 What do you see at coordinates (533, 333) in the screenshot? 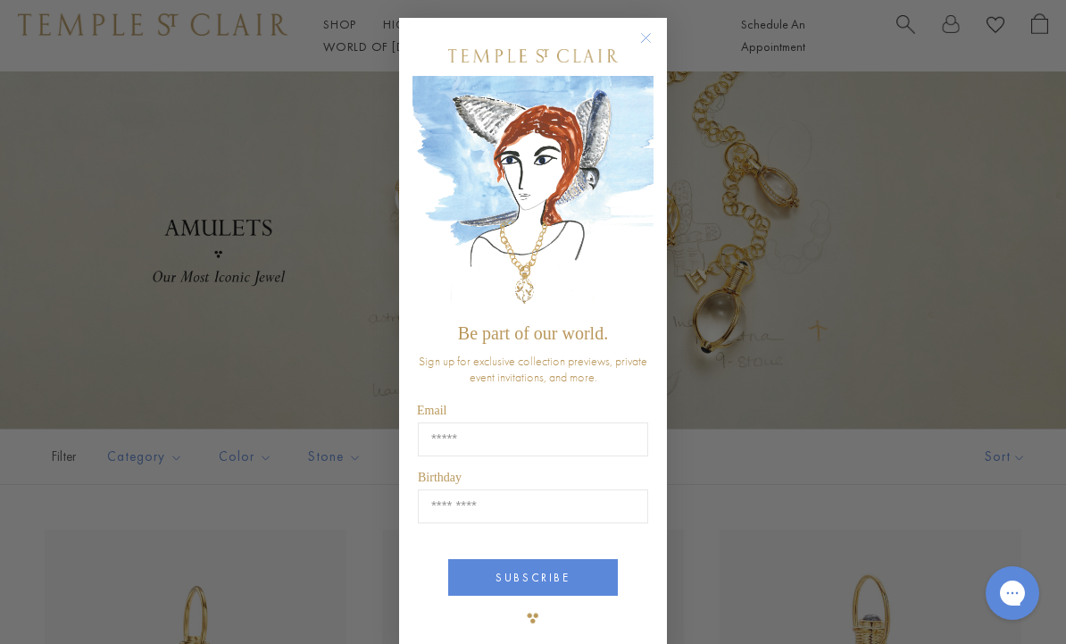
I see `span: Be part of our world.` at bounding box center [533, 333].